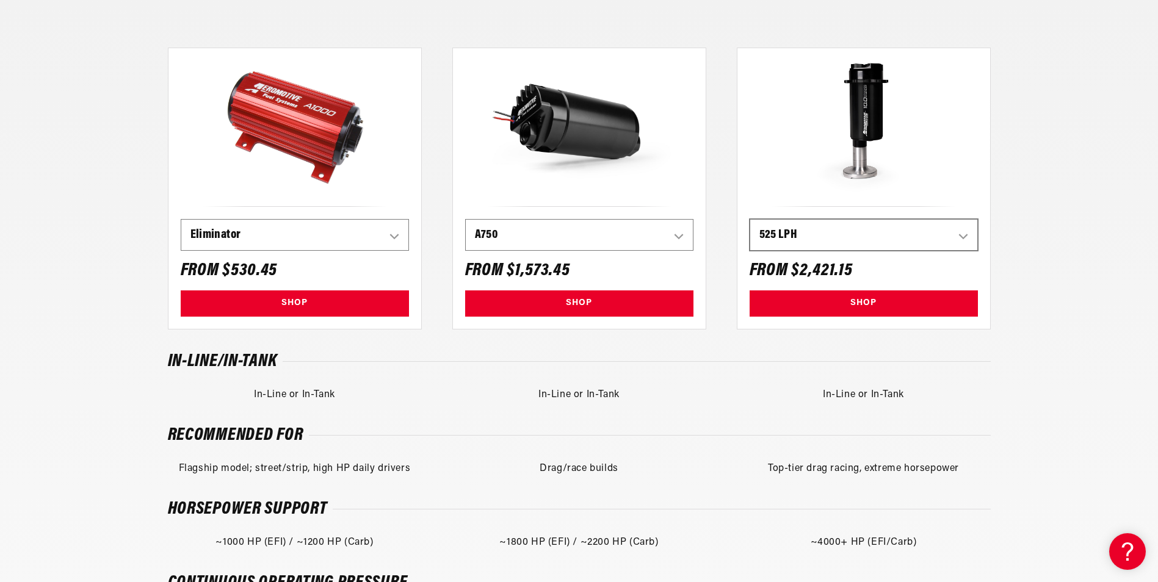 This screenshot has width=1158, height=582. Describe the element at coordinates (295, 469) in the screenshot. I see `div: Flagship model; street/strip, high HP daily drivers` at that location.